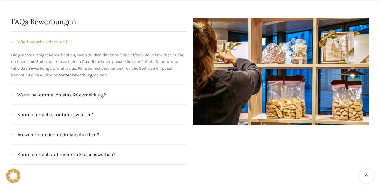  What do you see at coordinates (62, 95) in the screenshot?
I see `span: Wann bekomme ich eine Rückmeldung?` at bounding box center [62, 95].